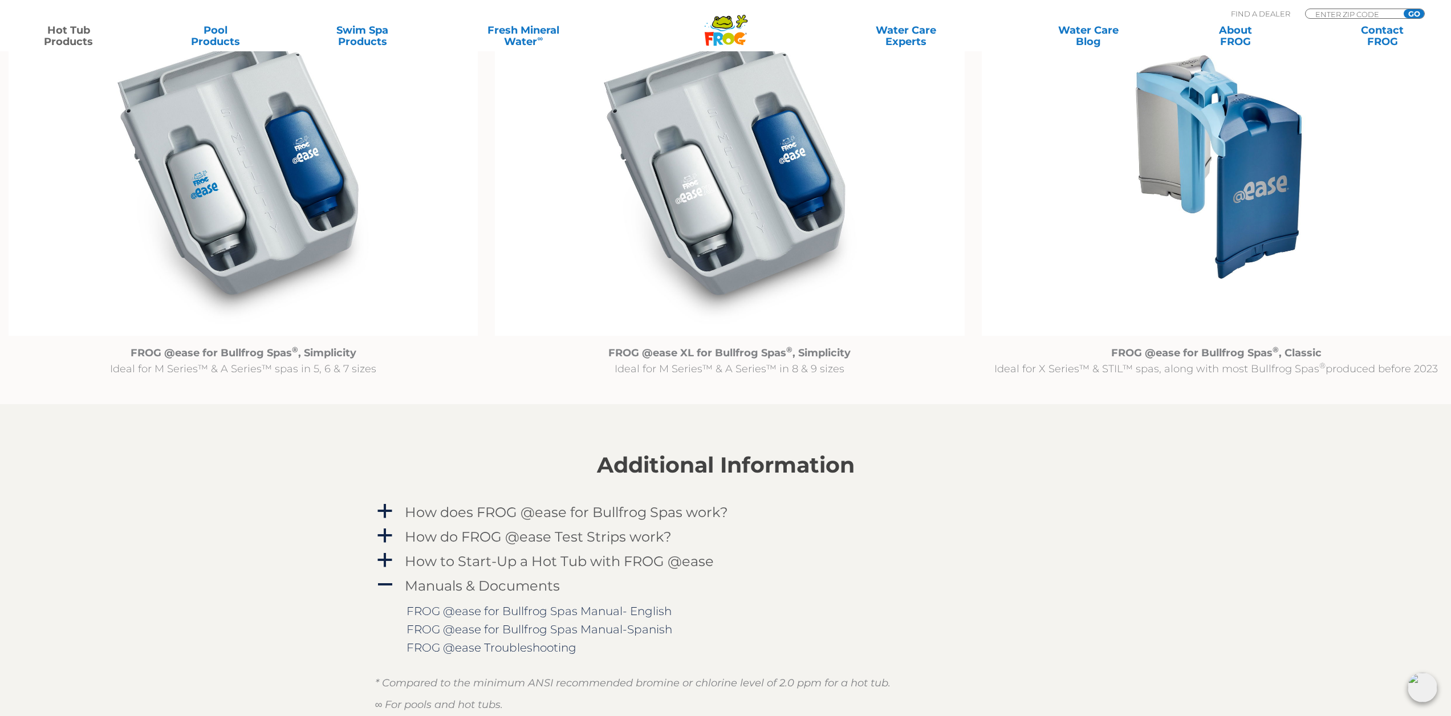 The width and height of the screenshot is (1451, 716). What do you see at coordinates (539, 611) in the screenshot?
I see `a: FROG @ease for Bullfrog Spas Manual- English` at bounding box center [539, 611].